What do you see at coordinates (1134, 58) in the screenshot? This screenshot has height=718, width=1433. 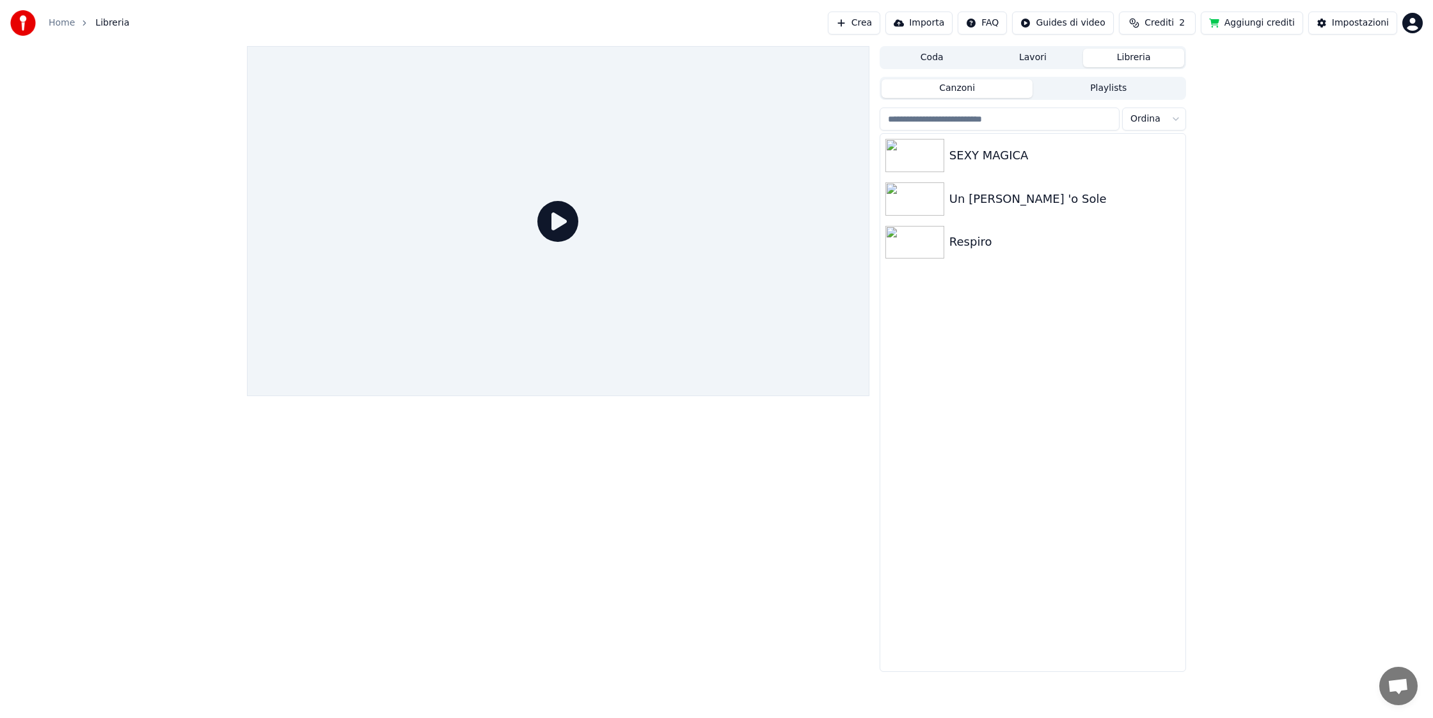 I see `button: Libreria` at bounding box center [1134, 58].